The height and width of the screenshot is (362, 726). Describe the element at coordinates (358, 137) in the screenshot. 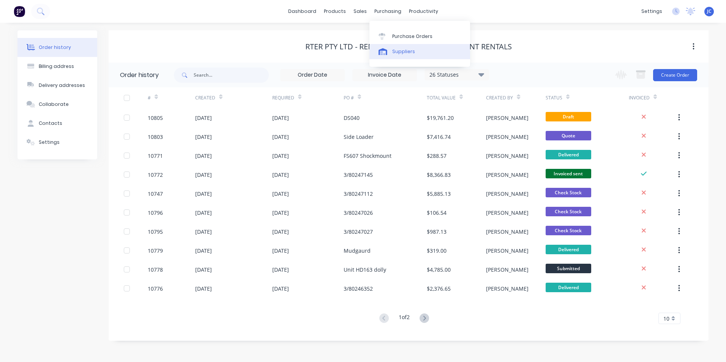

I see `div: Side Loader` at that location.